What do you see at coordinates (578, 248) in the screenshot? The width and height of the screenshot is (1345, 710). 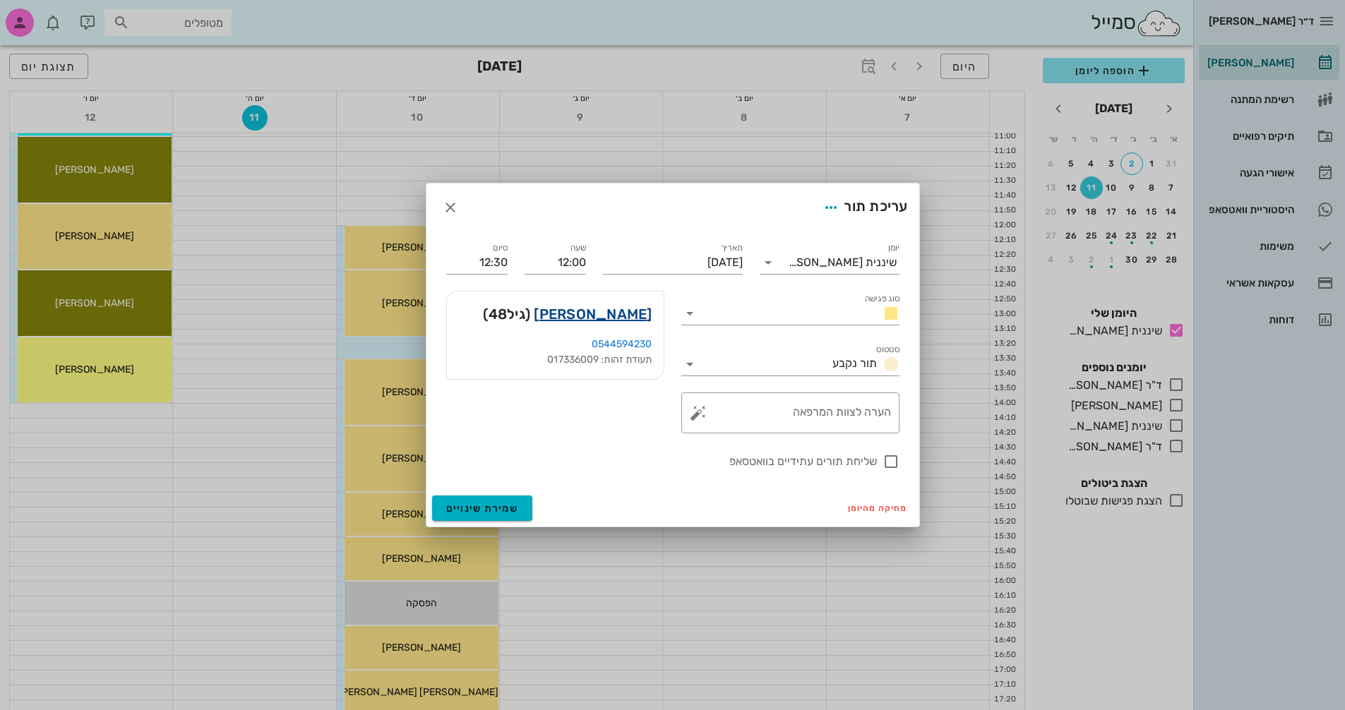 I see `label: שעה` at bounding box center [578, 248].